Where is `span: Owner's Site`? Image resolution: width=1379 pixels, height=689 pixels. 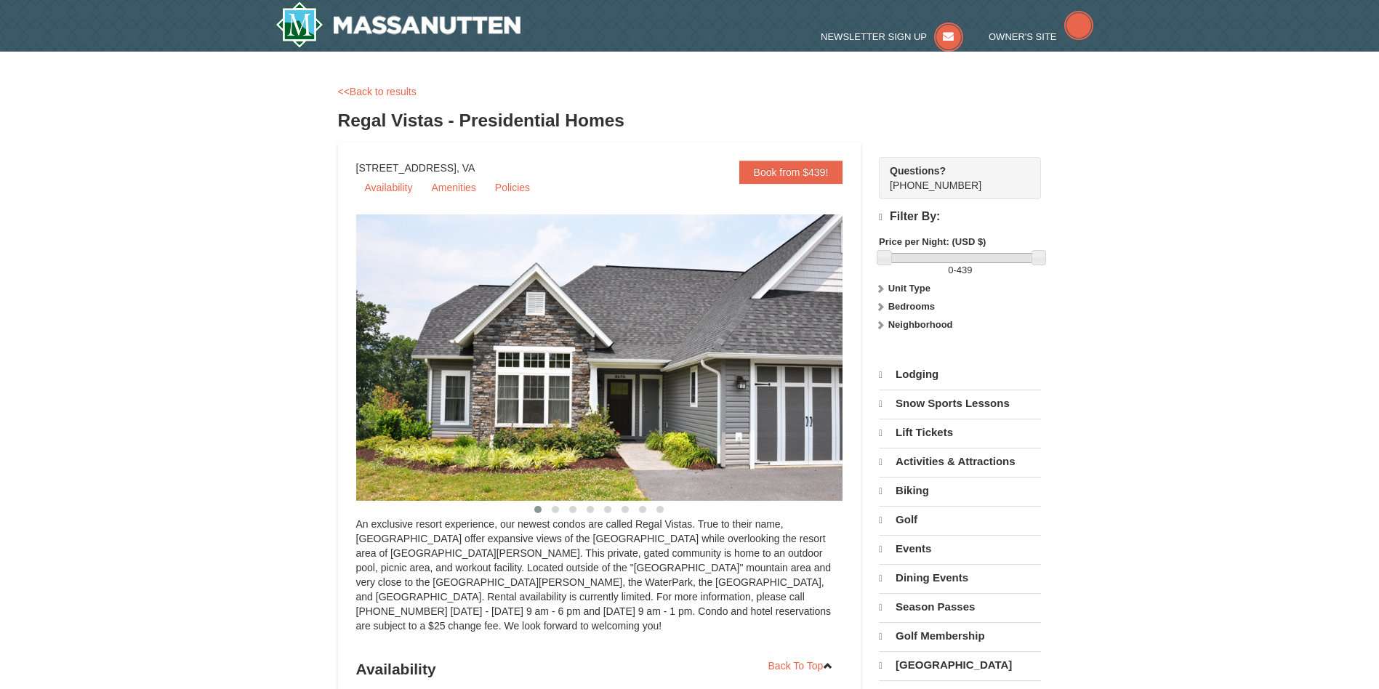
span: Owner's Site is located at coordinates (1023, 36).